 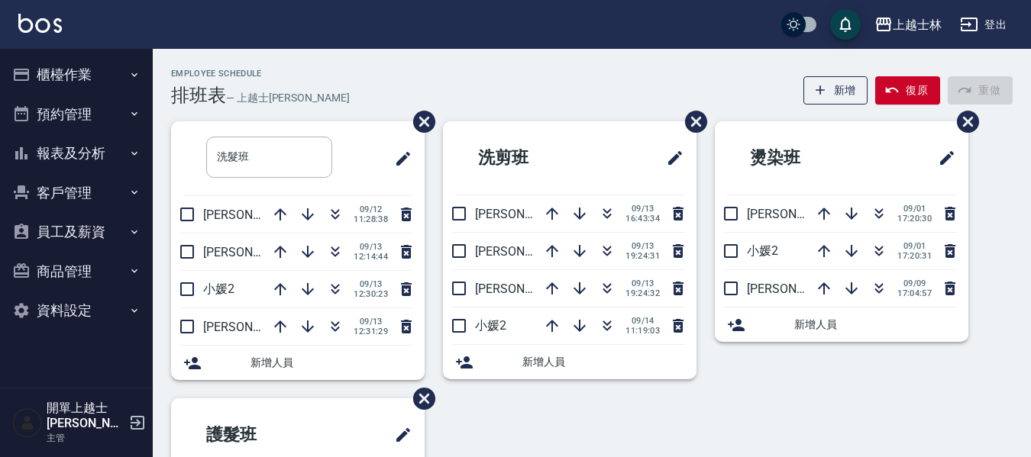 What do you see at coordinates (642, 218) in the screenshot?
I see `span: 16:43:34` at bounding box center [642, 218].